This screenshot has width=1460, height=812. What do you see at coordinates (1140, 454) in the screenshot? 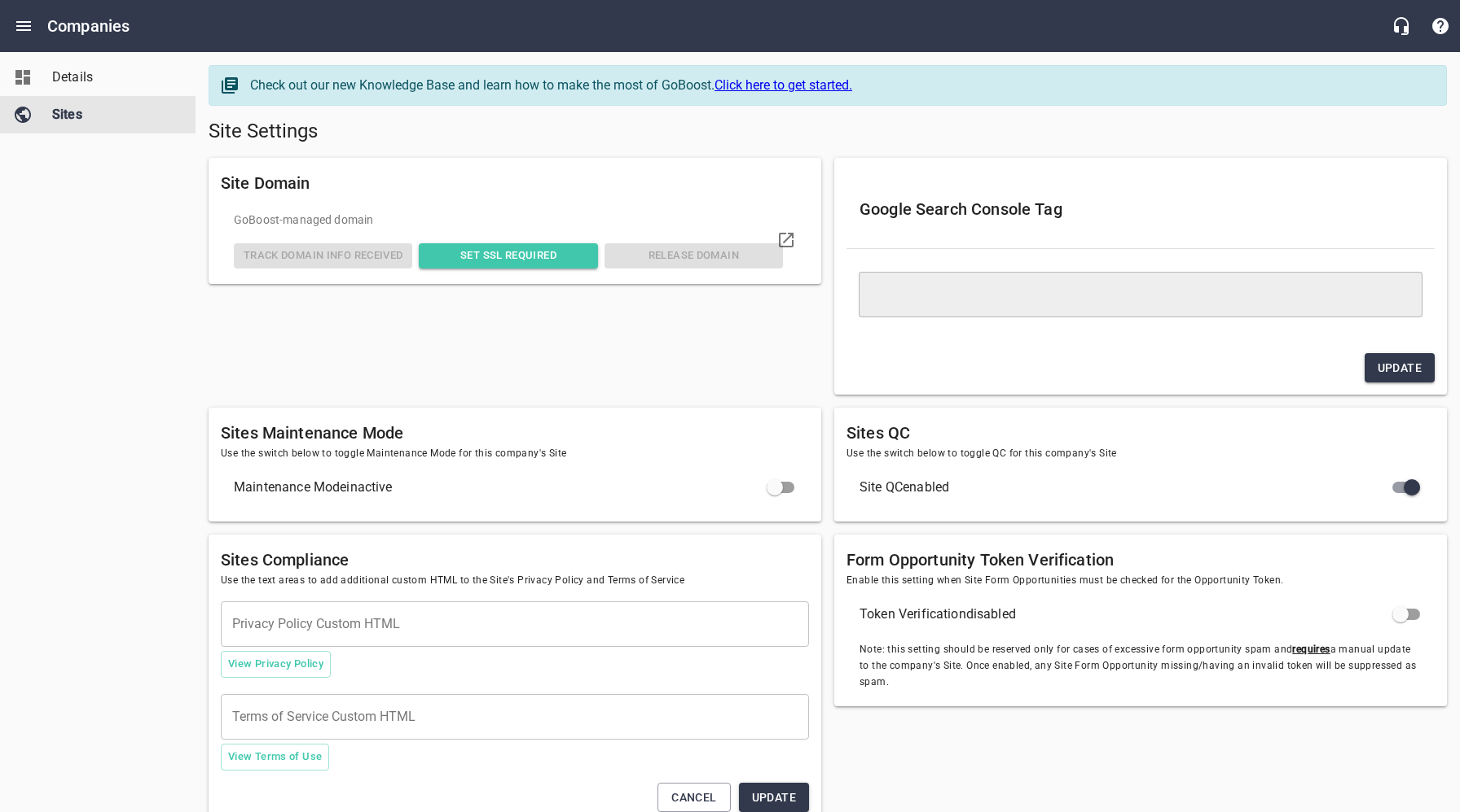
I see `span: Use the switch below to toggle QC for this company's Site` at bounding box center [1140, 454].